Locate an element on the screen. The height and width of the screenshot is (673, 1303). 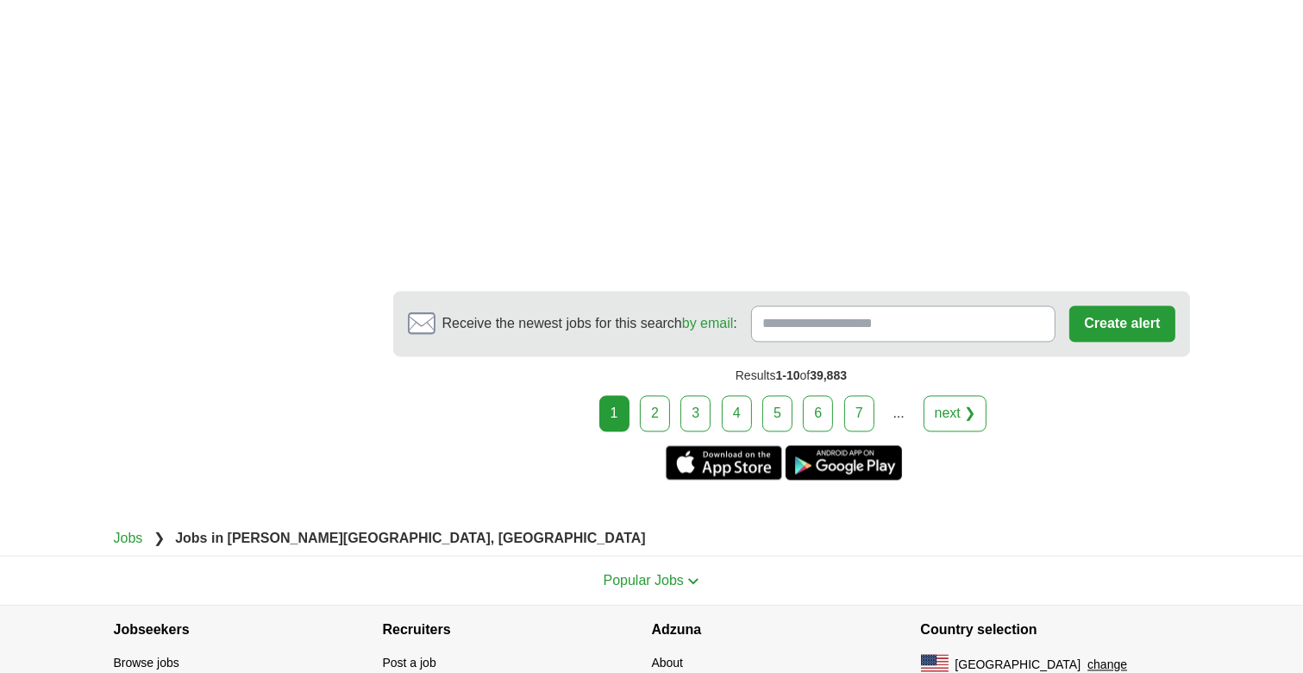
a: Post a job is located at coordinates (410, 662).